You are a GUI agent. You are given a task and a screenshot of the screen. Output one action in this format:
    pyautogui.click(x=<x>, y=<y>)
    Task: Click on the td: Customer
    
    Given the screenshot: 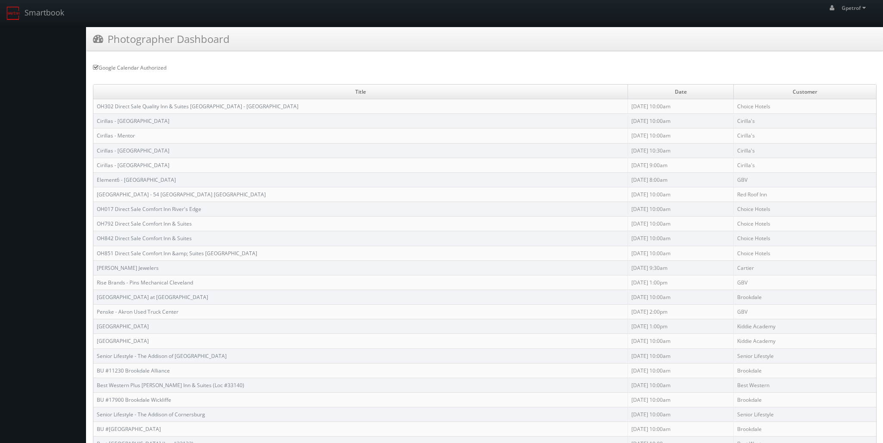 What is the action you would take?
    pyautogui.click(x=805, y=92)
    